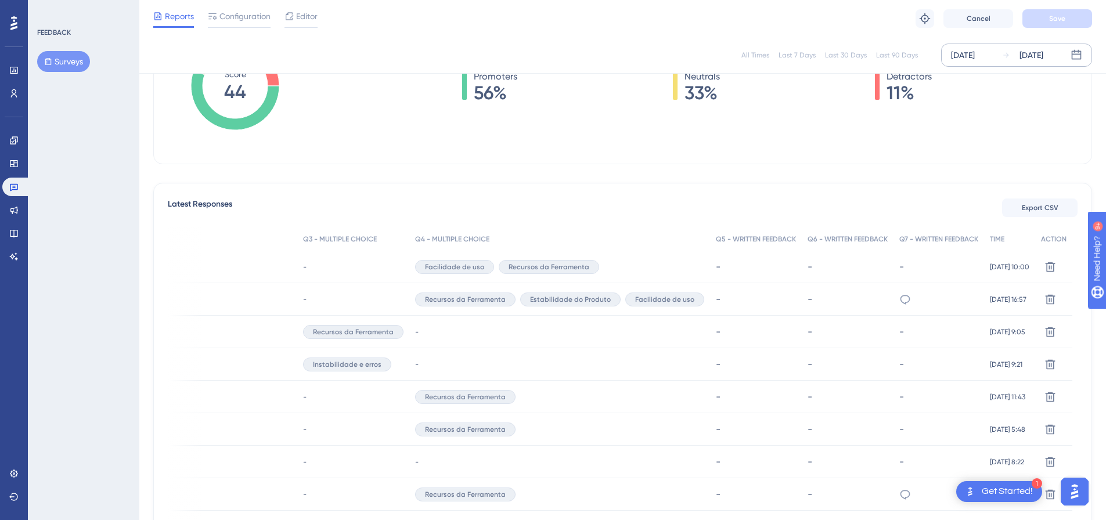 The image size is (1106, 520). I want to click on div: Last 30 Days, so click(846, 55).